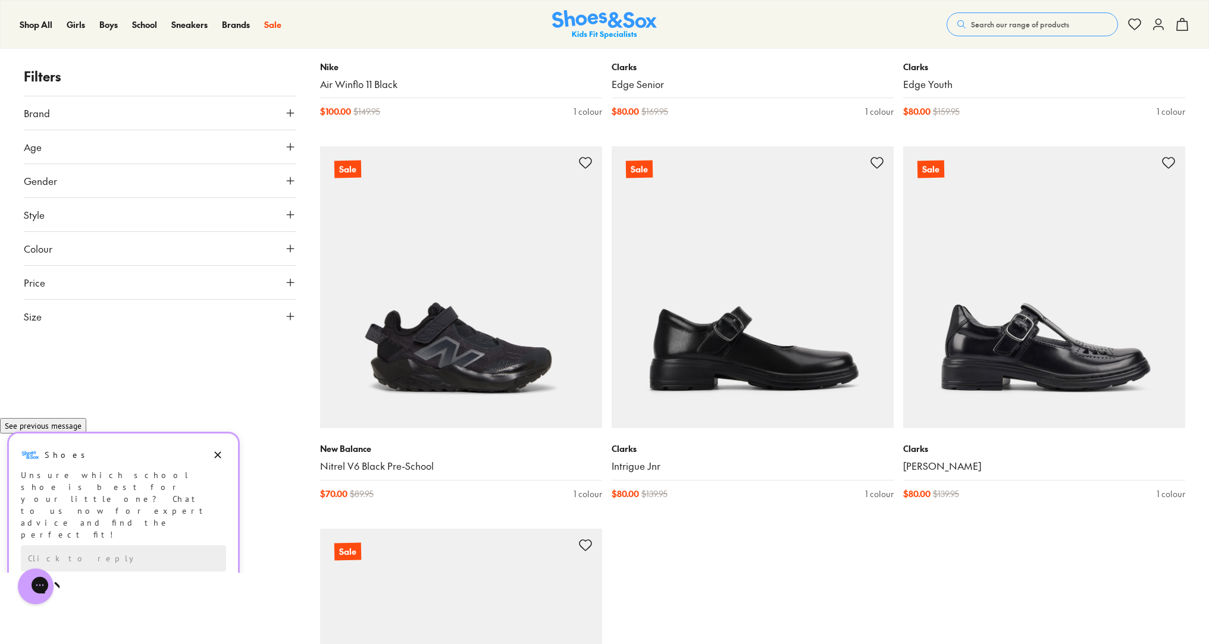  Describe the element at coordinates (160, 181) in the screenshot. I see `button: Gender` at that location.